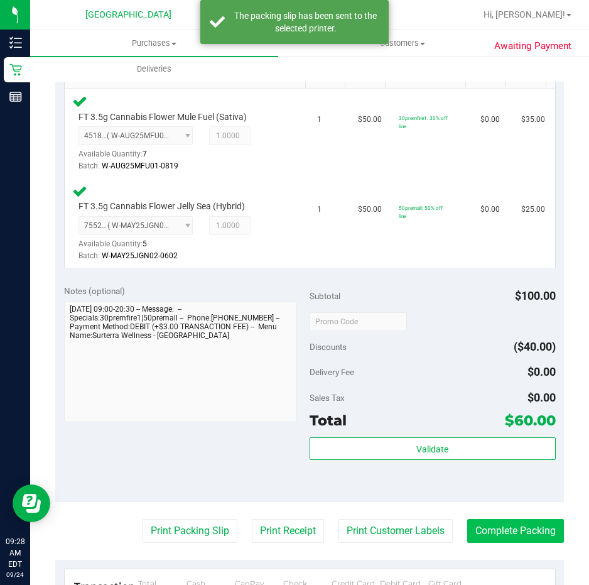  What do you see at coordinates (15, 574) in the screenshot?
I see `p: 09/24` at bounding box center [15, 574].